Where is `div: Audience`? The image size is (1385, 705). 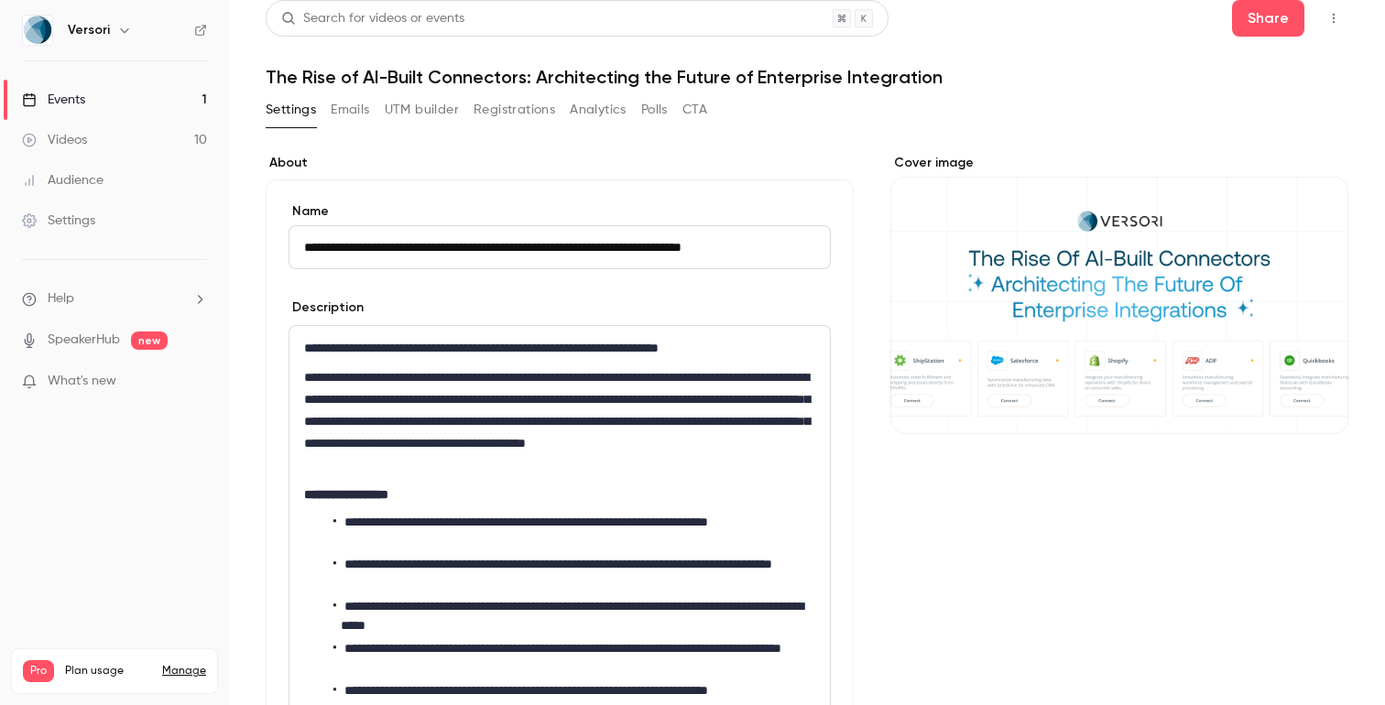
div: Audience is located at coordinates (62, 180).